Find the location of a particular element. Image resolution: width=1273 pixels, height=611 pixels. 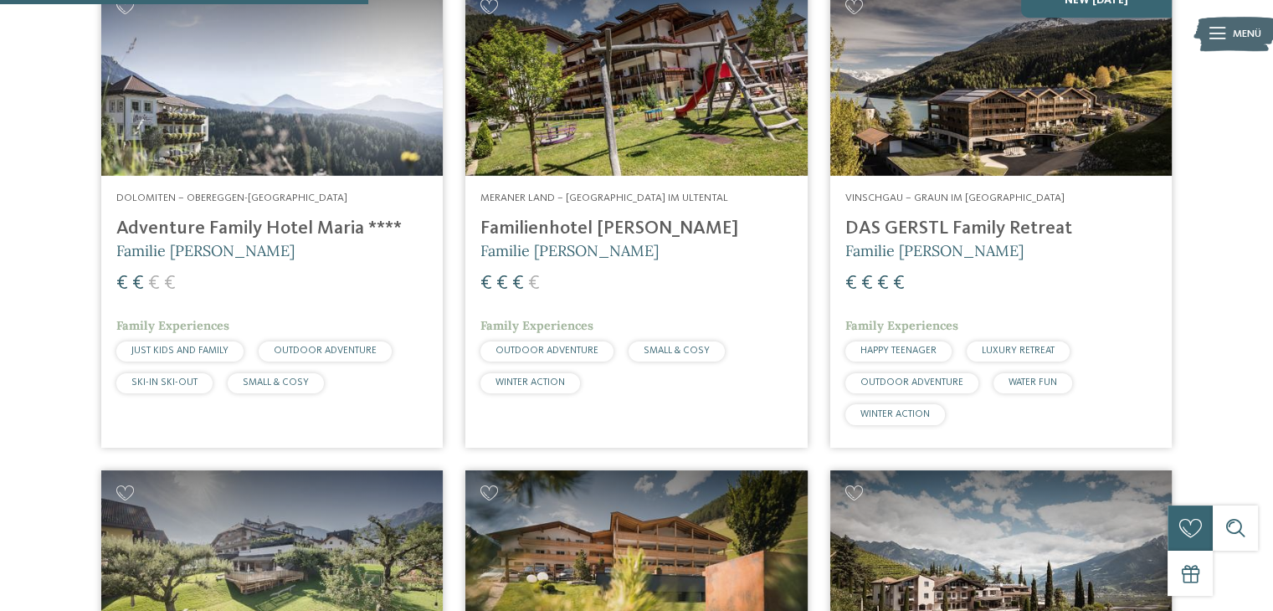

h4: DAS GERSTL Family Retreat is located at coordinates (1001, 228).